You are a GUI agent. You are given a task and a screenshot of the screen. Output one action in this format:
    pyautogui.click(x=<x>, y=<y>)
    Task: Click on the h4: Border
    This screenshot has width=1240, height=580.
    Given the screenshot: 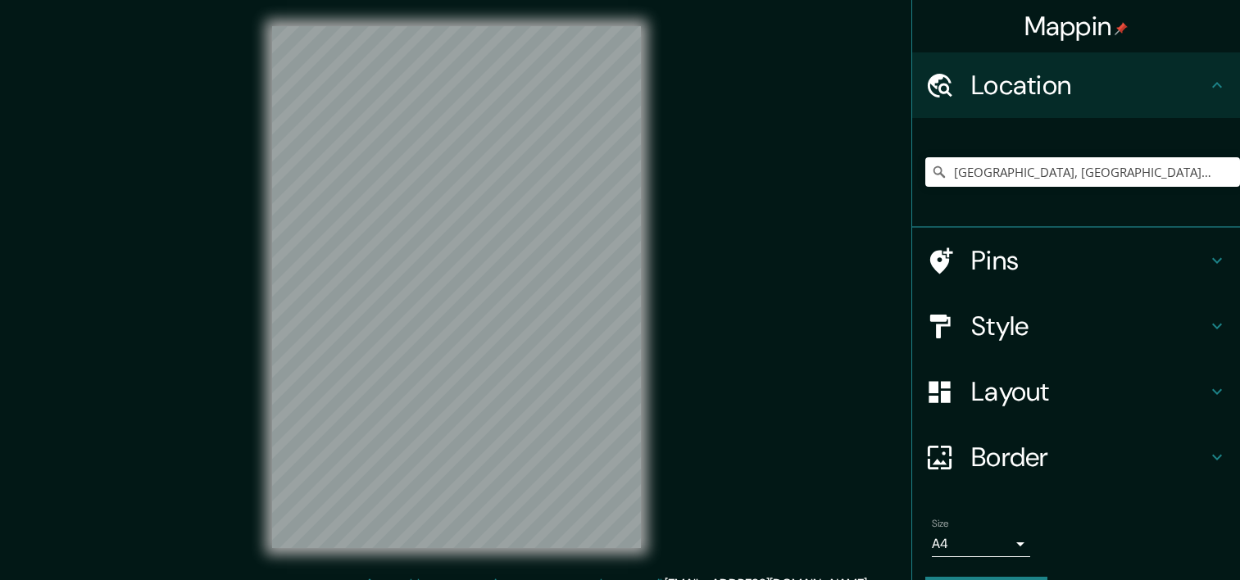 What is the action you would take?
    pyautogui.click(x=1089, y=457)
    